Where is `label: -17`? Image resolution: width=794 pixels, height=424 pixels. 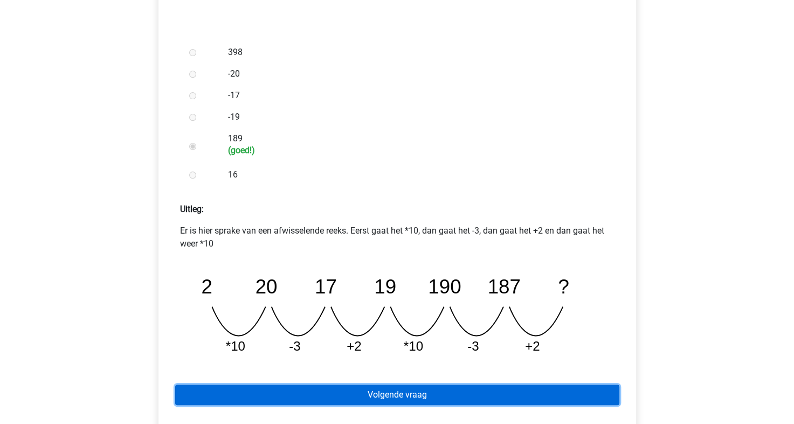
label: -17 is located at coordinates (415, 95).